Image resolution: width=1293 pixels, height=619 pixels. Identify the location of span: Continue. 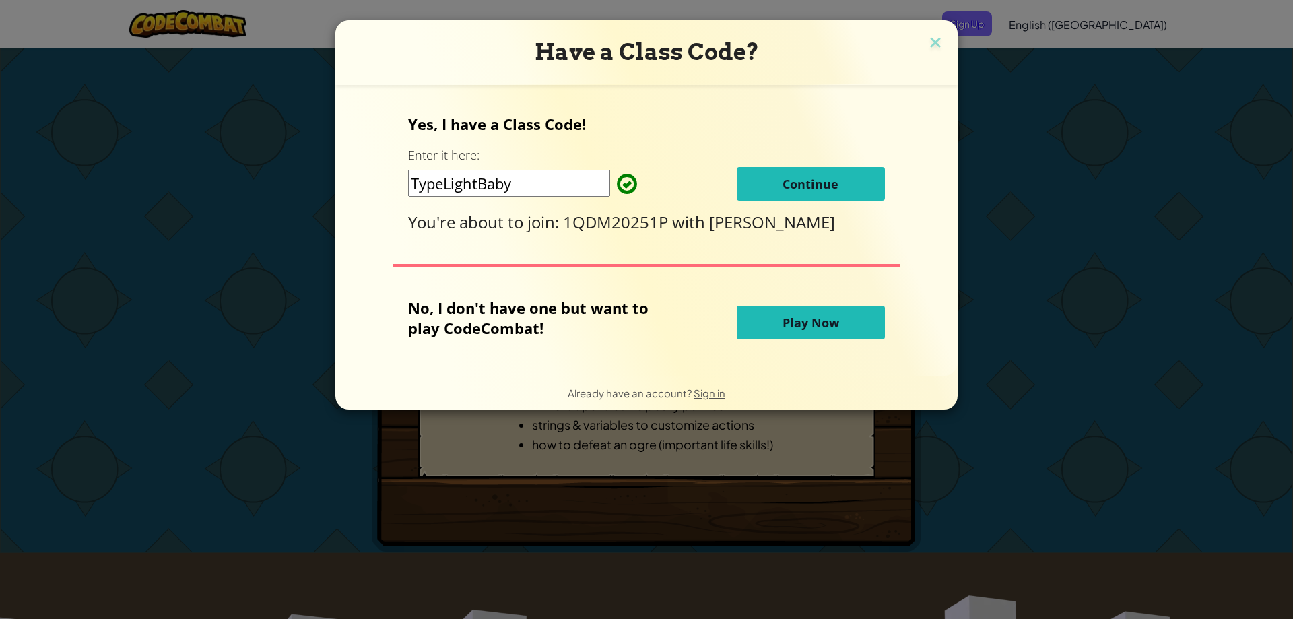
(810, 184).